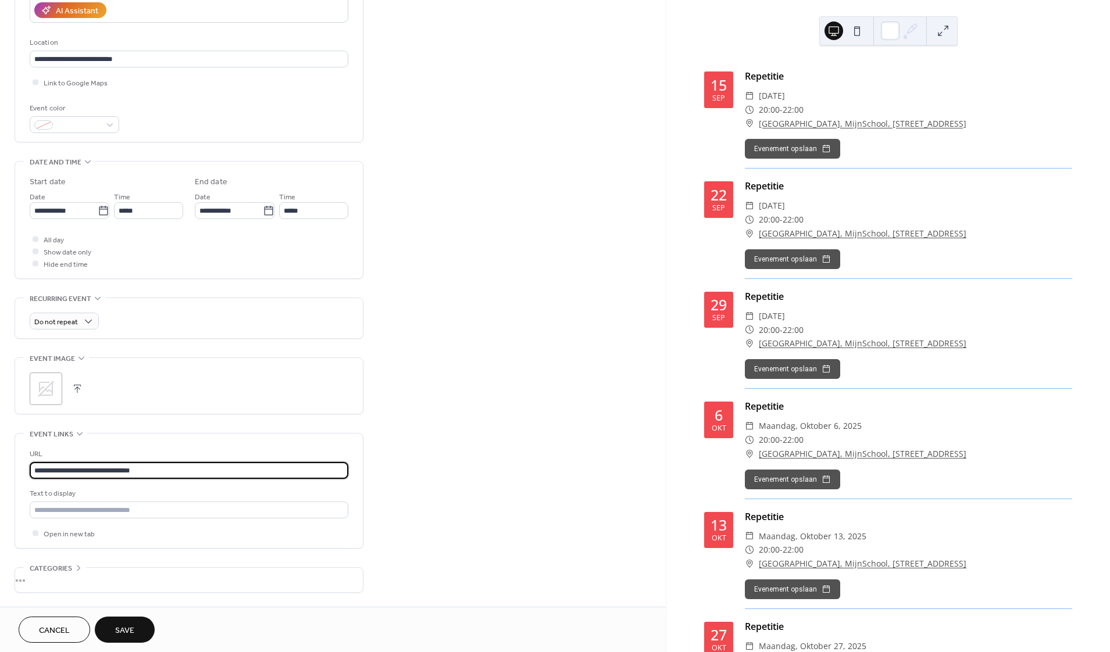  I want to click on span: Hide end time, so click(66, 265).